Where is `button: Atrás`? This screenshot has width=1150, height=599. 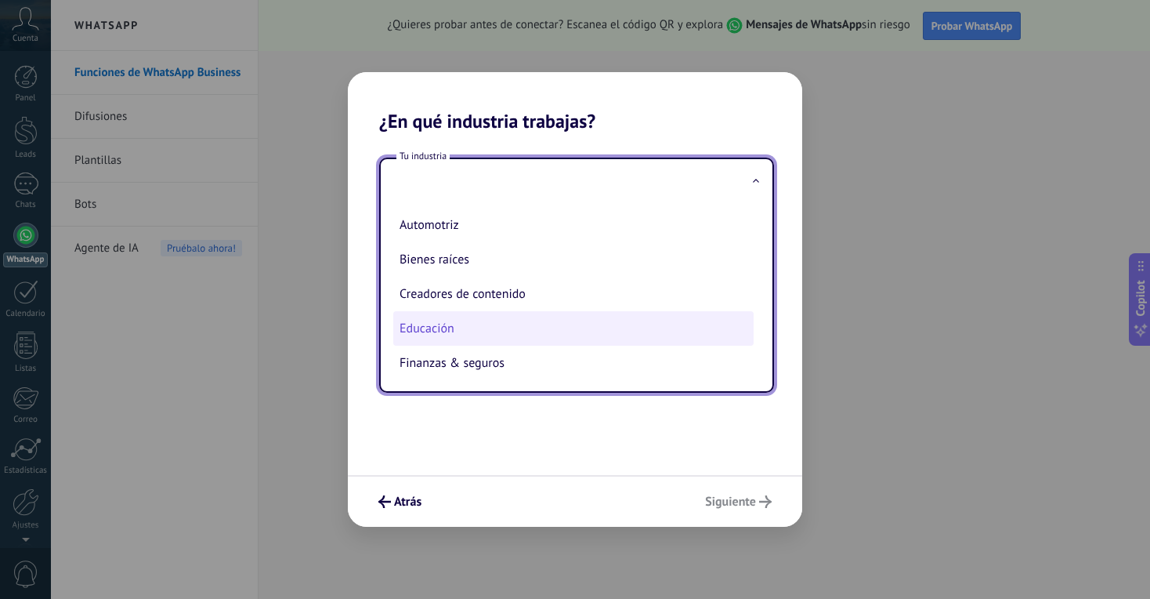 button: Atrás is located at coordinates (400, 501).